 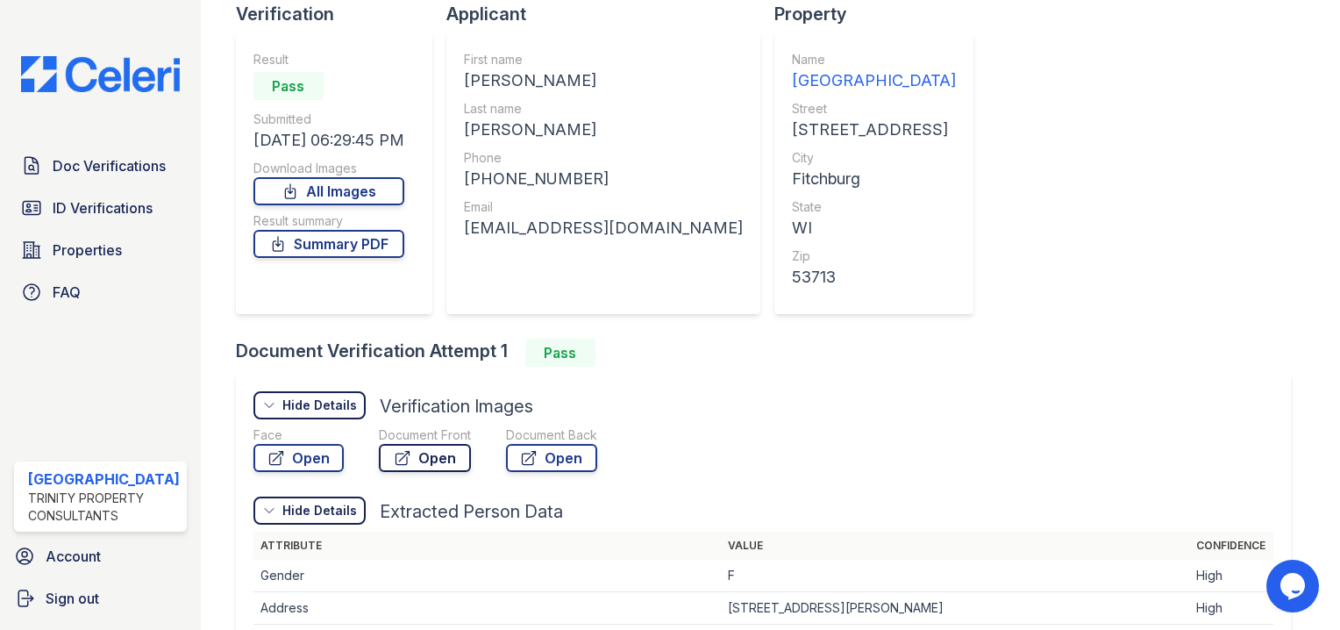 What do you see at coordinates (1231, 545) in the screenshot?
I see `th: Confidence` at bounding box center [1231, 545].